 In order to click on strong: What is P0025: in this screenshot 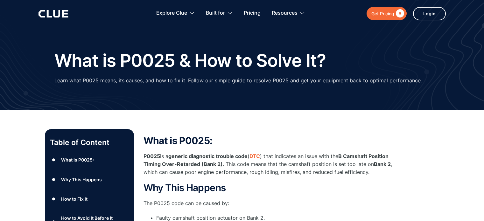, I will do `click(178, 141)`.